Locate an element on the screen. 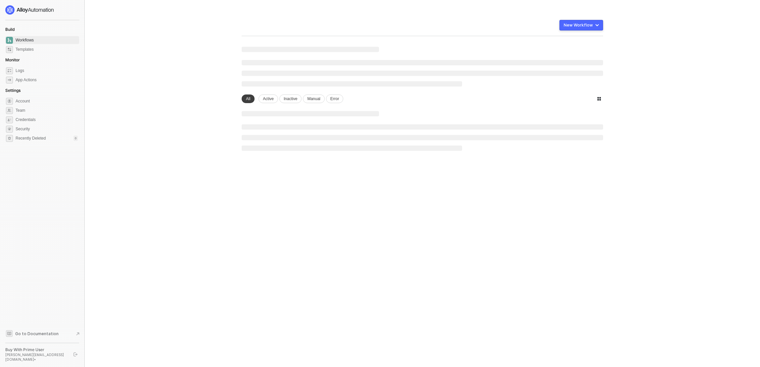 Image resolution: width=760 pixels, height=367 pixels. span: Monitor is located at coordinates (13, 60).